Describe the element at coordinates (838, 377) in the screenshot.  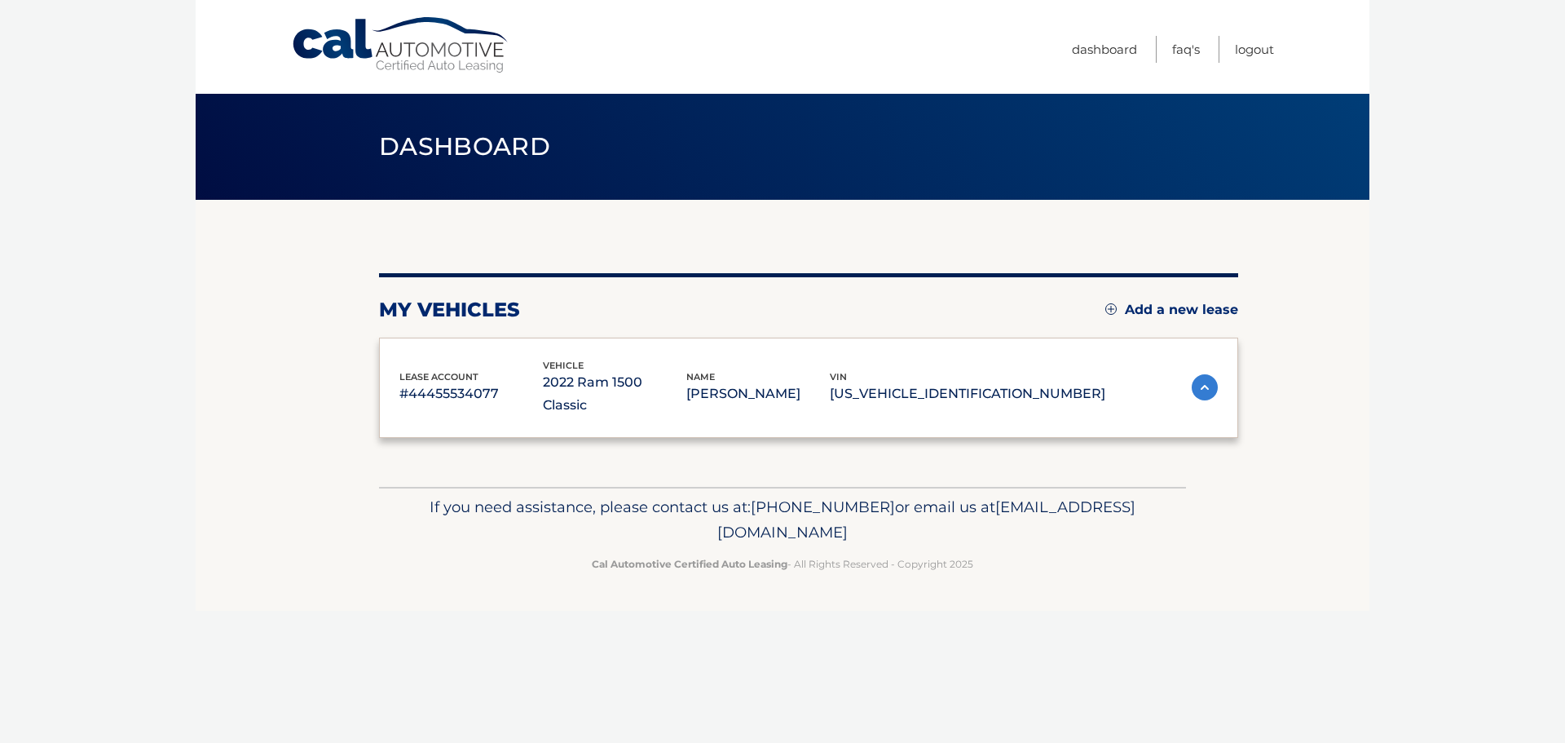
I see `span: vin` at that location.